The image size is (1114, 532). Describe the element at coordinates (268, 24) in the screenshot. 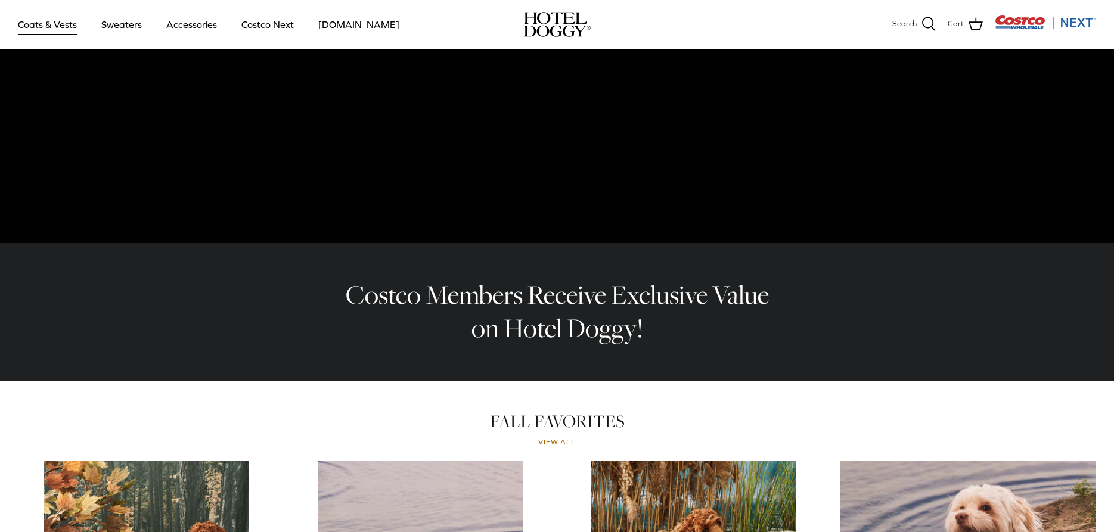

I see `a: Costco Next` at that location.